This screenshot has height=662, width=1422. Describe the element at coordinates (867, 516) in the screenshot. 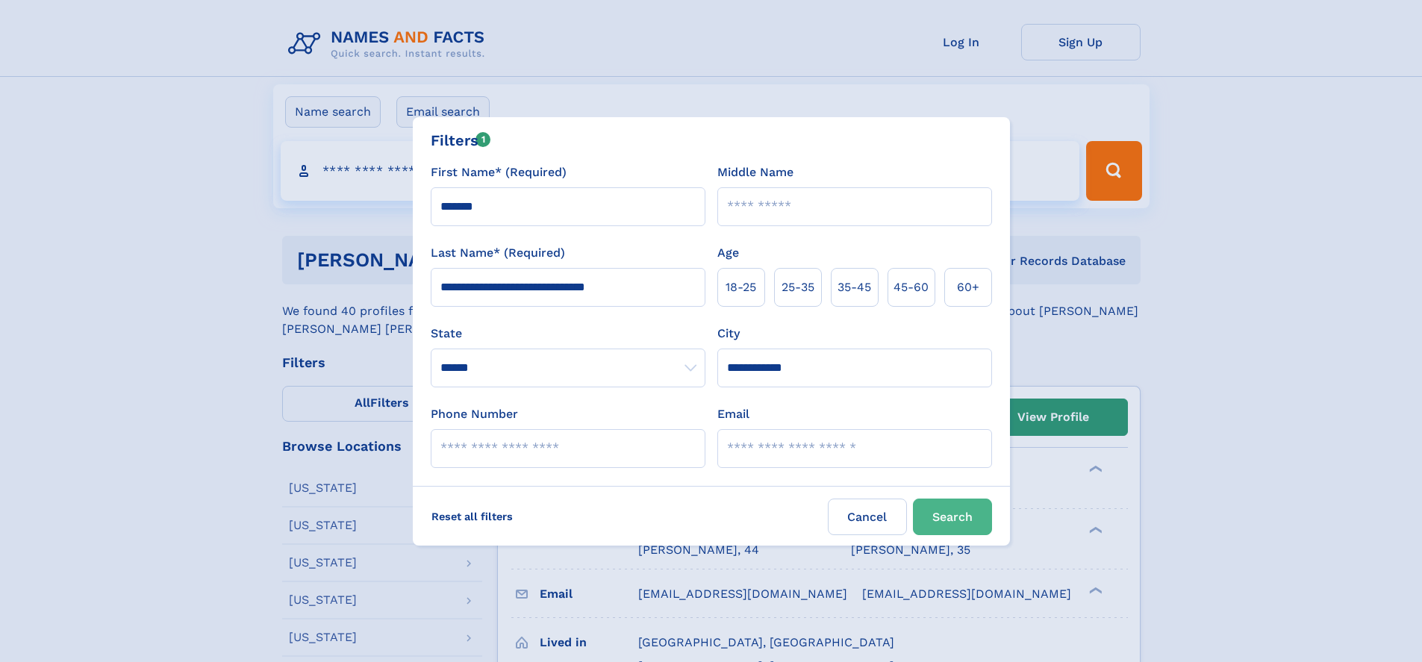

I see `label: Cancel` at that location.